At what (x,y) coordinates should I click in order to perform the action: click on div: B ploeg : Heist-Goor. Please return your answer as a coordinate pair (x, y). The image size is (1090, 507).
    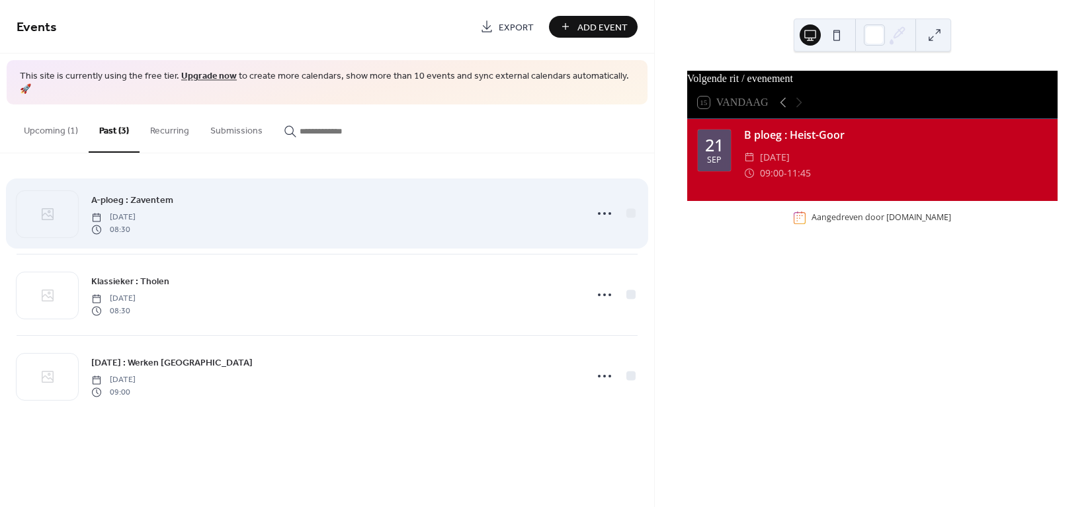
    Looking at the image, I should click on (895, 135).